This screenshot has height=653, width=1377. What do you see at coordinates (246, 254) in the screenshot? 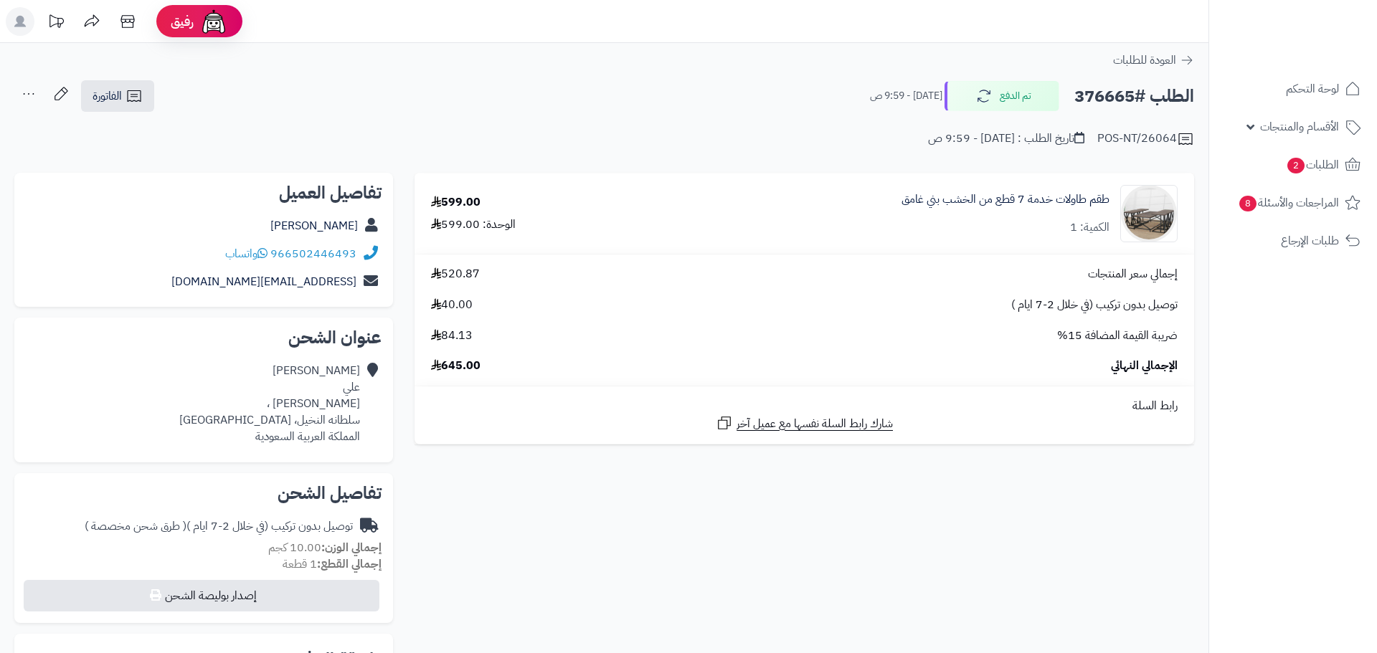
I see `span: واتساب` at bounding box center [246, 254].